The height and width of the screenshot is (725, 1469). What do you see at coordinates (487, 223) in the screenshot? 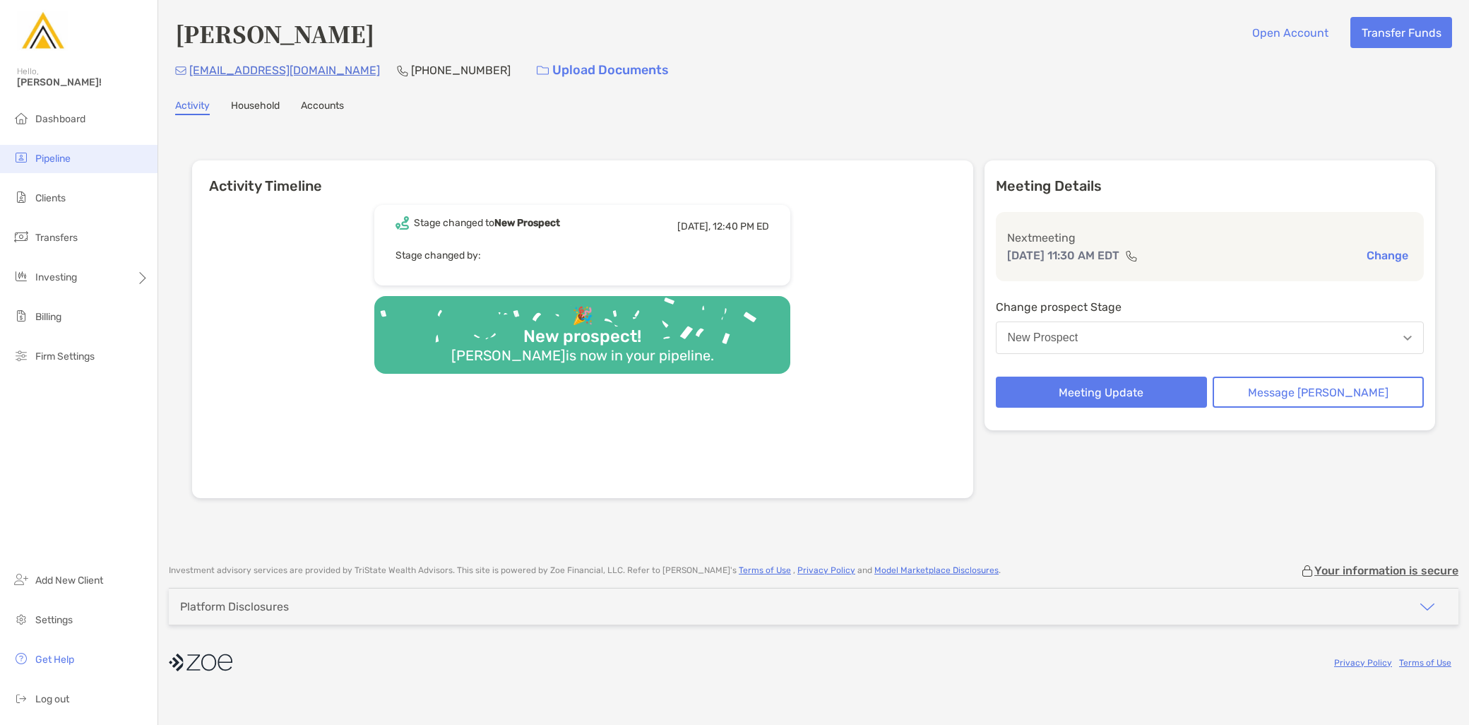
I see `div: Stage changed to` at bounding box center [487, 223].